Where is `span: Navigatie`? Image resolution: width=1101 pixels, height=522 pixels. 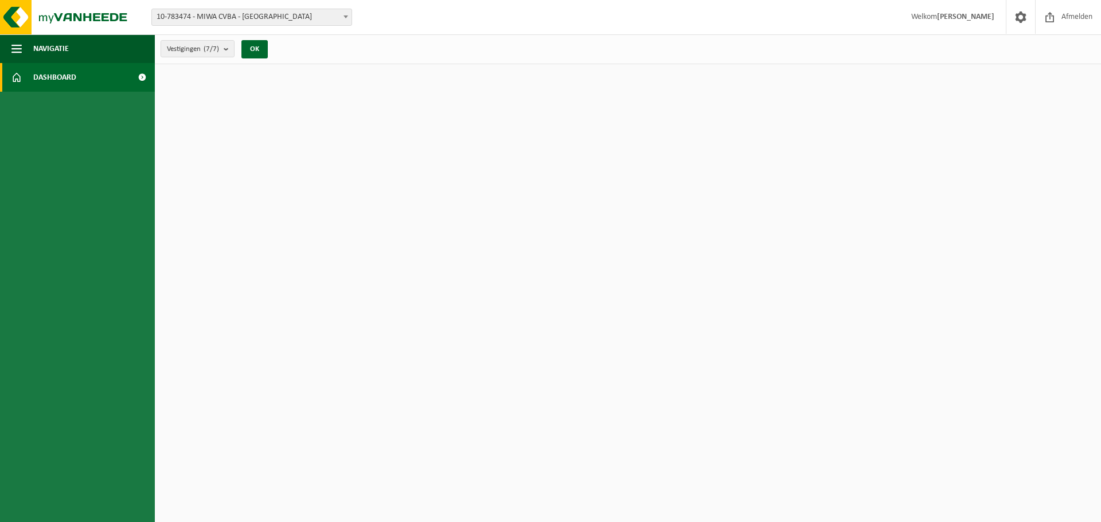
span: Navigatie is located at coordinates (51, 49).